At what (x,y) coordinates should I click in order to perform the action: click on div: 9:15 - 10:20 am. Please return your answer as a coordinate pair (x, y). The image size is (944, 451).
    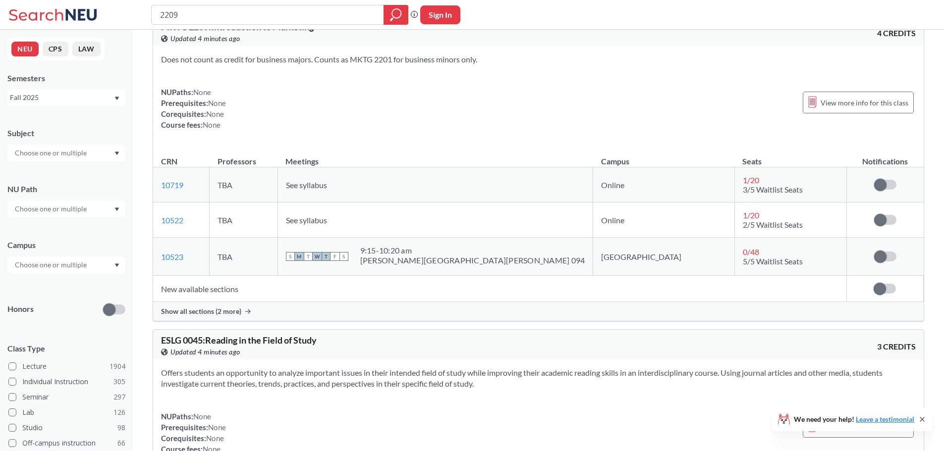
    Looking at the image, I should click on (473, 251).